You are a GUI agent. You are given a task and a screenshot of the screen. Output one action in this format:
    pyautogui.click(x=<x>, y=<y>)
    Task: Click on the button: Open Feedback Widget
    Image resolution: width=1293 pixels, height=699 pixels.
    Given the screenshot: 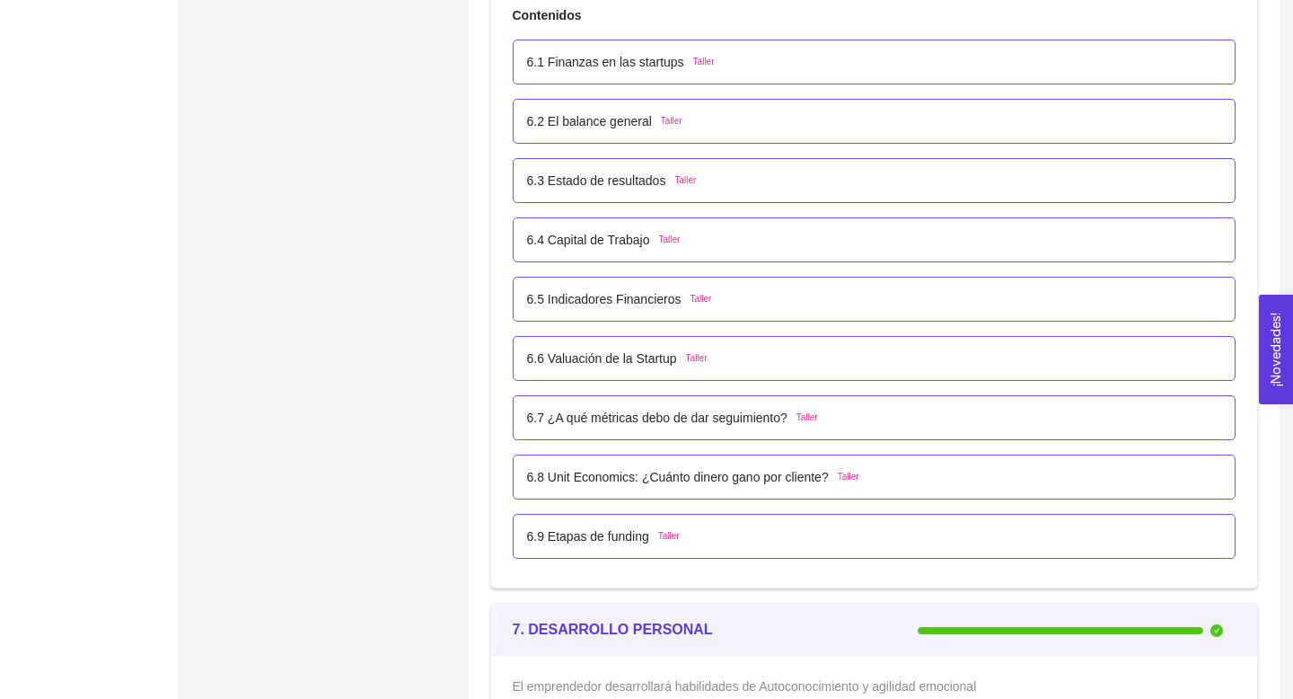 What is the action you would take?
    pyautogui.click(x=1276, y=349)
    